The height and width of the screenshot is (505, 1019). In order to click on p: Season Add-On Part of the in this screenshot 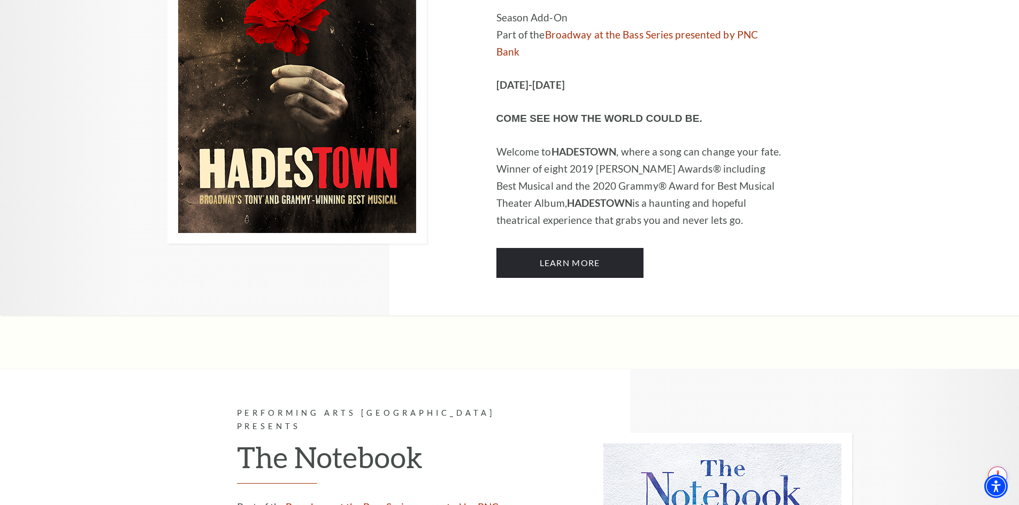, I will do `click(639, 35)`.